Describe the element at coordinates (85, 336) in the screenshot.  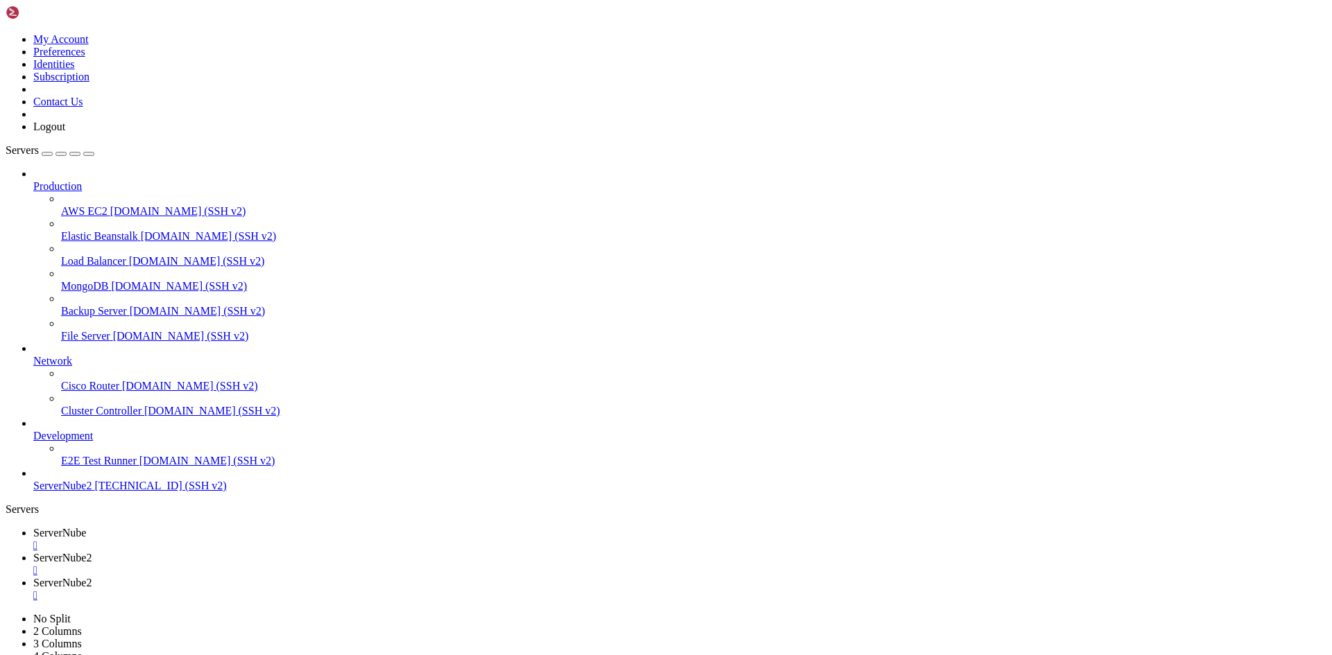
I see `span: File Server` at that location.